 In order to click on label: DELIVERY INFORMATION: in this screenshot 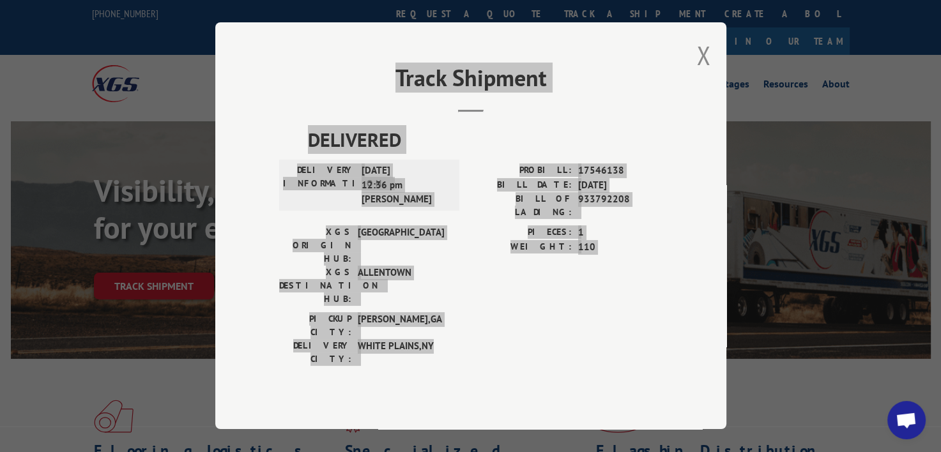, I will do `click(319, 185)`.